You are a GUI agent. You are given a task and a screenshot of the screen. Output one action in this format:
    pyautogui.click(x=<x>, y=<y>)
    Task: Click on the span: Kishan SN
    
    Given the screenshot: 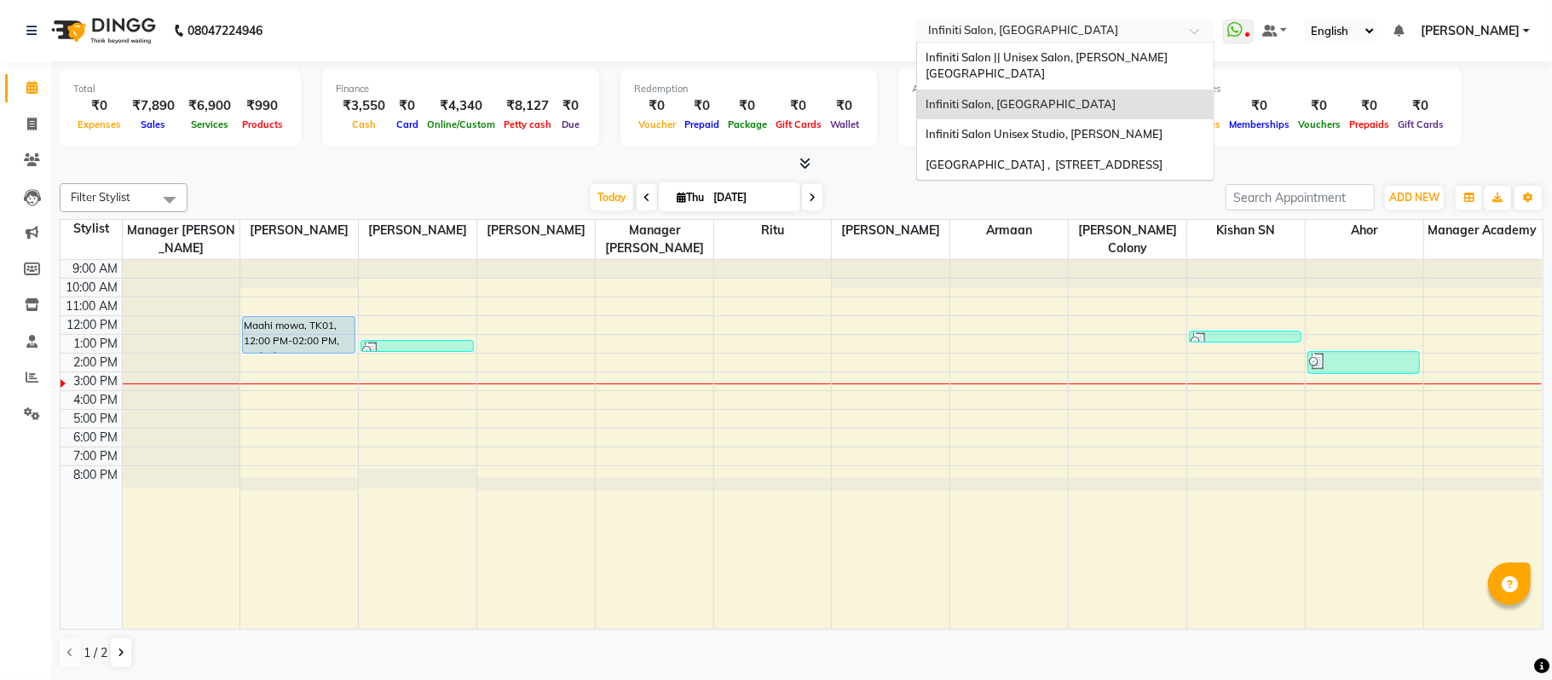 What is the action you would take?
    pyautogui.click(x=1246, y=230)
    